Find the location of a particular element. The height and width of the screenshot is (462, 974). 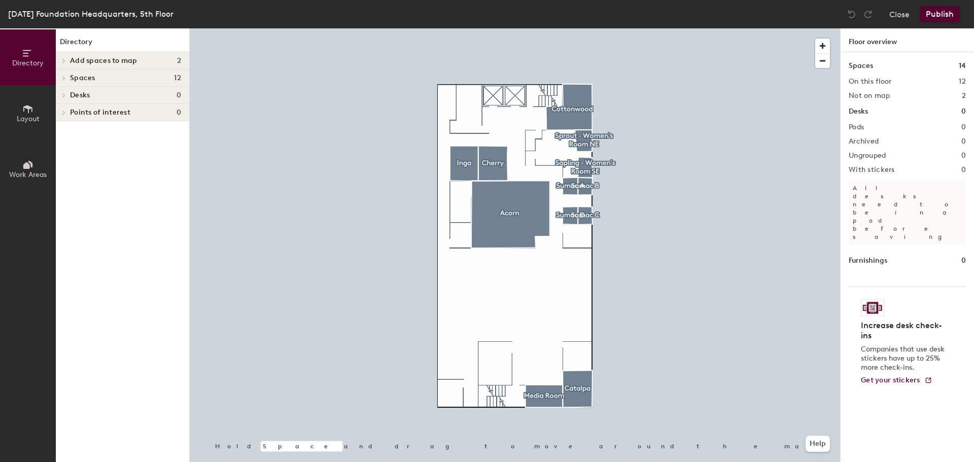

h2: On this floor is located at coordinates (870, 82).